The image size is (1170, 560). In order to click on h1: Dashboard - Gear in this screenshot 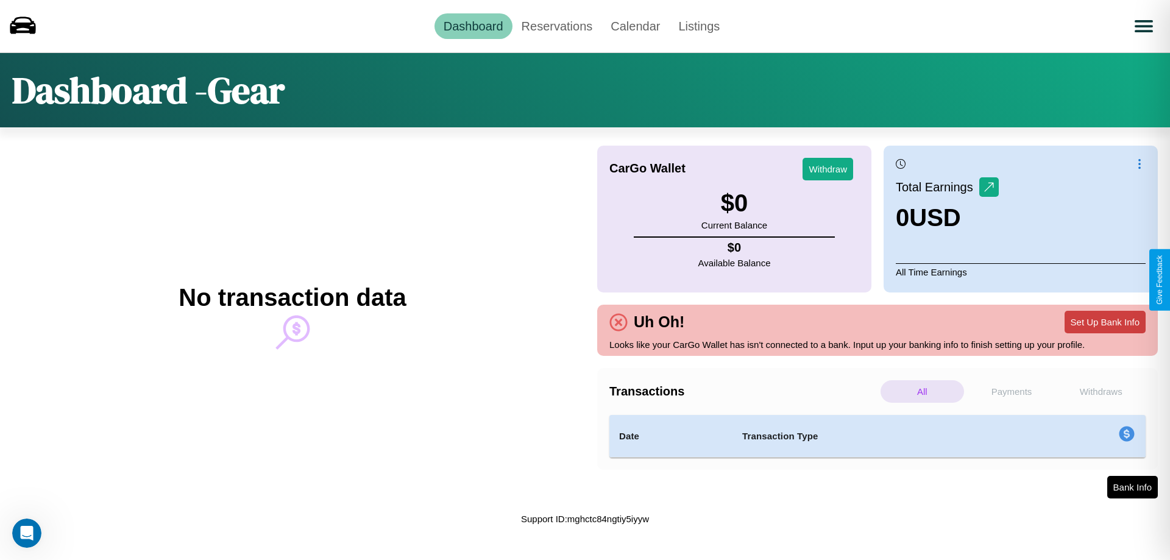, I will do `click(148, 90)`.